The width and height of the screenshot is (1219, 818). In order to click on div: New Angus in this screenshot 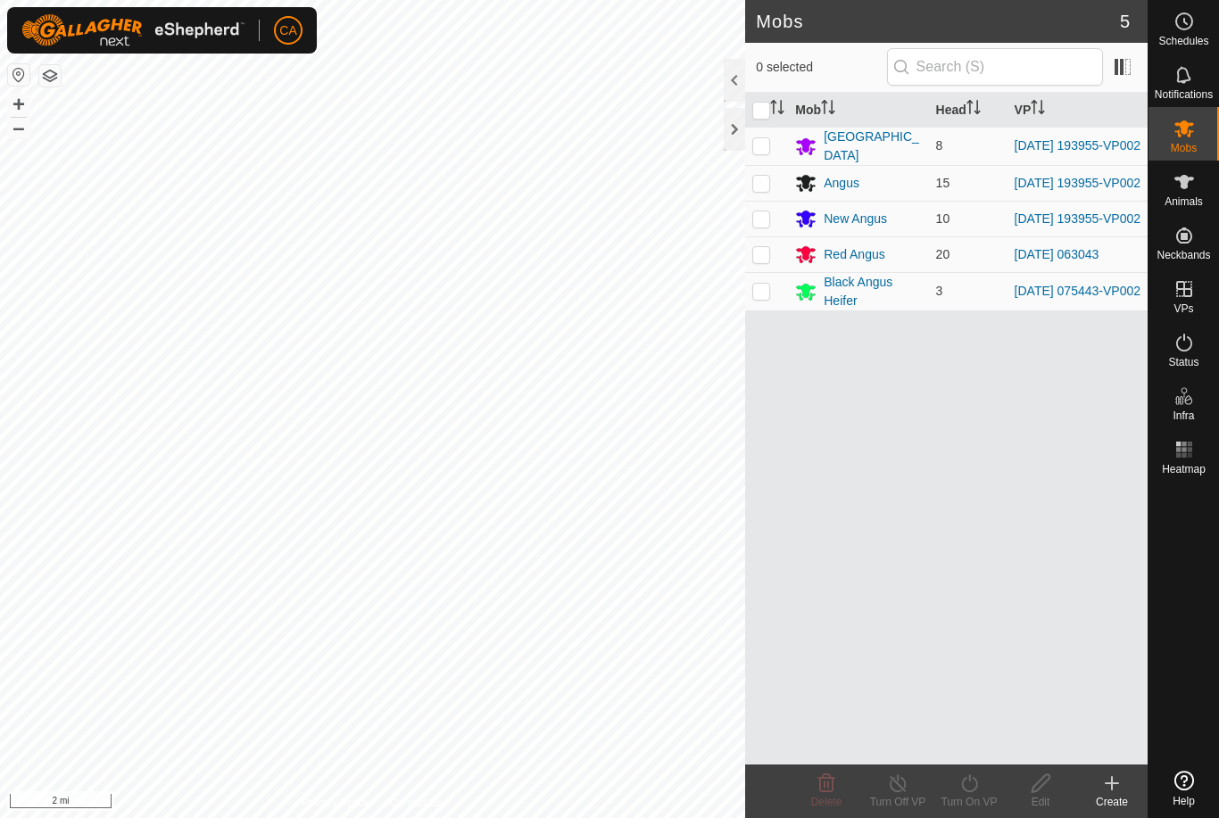, I will do `click(855, 219)`.